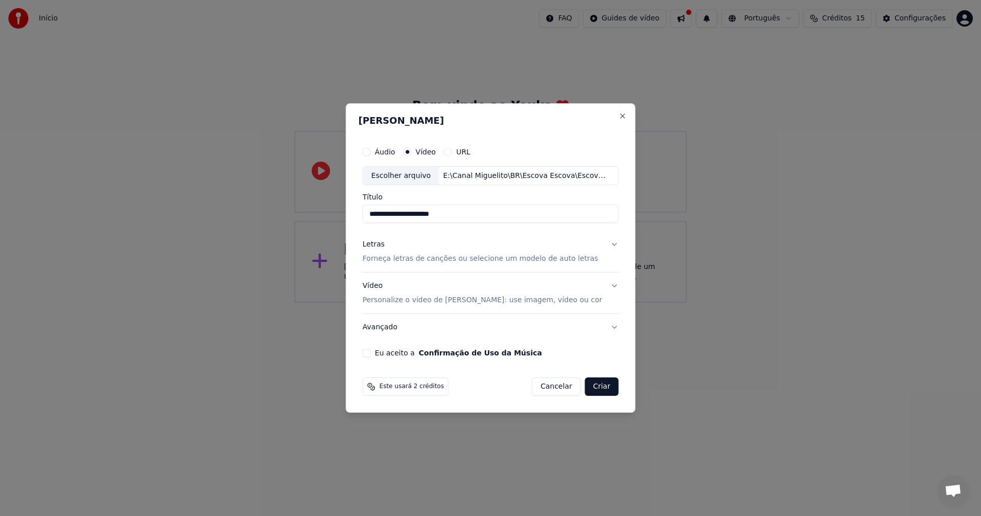  Describe the element at coordinates (602, 386) in the screenshot. I see `button: Criar` at that location.